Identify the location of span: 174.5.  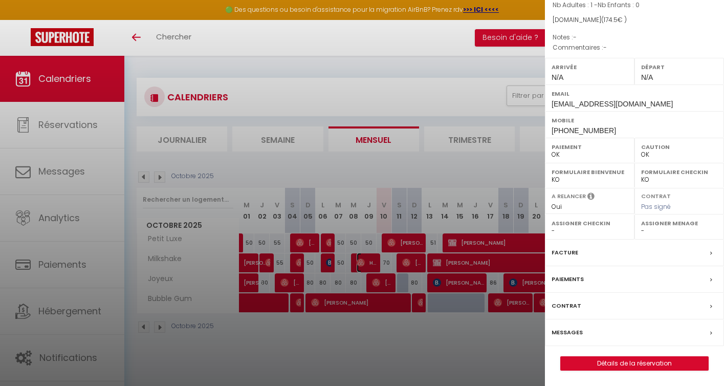
(610, 19).